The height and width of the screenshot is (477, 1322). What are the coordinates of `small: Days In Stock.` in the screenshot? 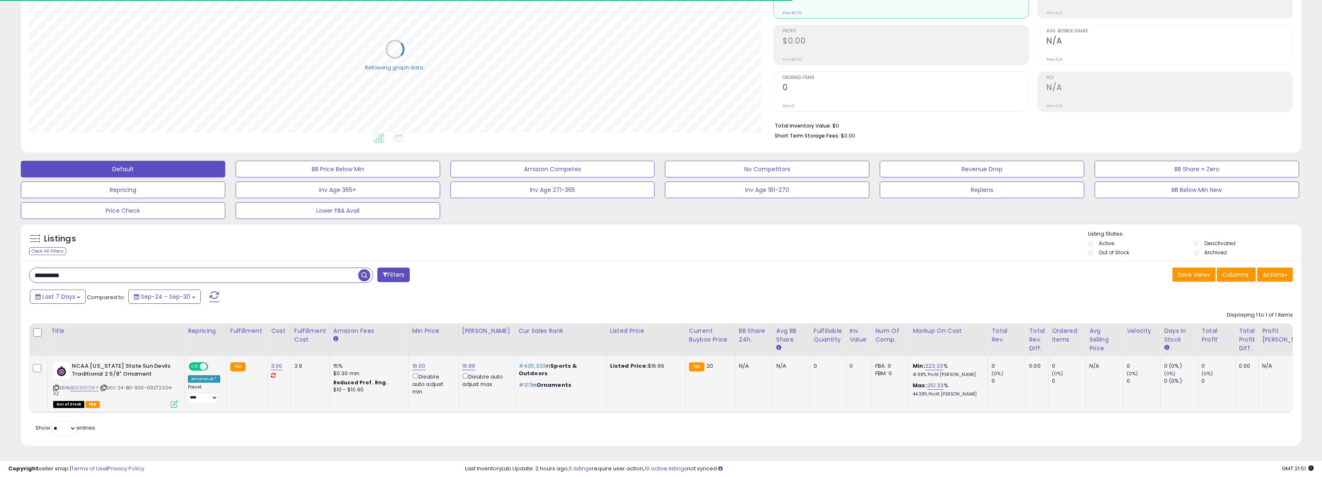 It's located at (1167, 348).